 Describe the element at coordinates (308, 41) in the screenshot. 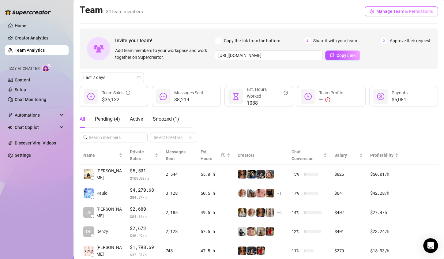

I see `span: 2` at that location.